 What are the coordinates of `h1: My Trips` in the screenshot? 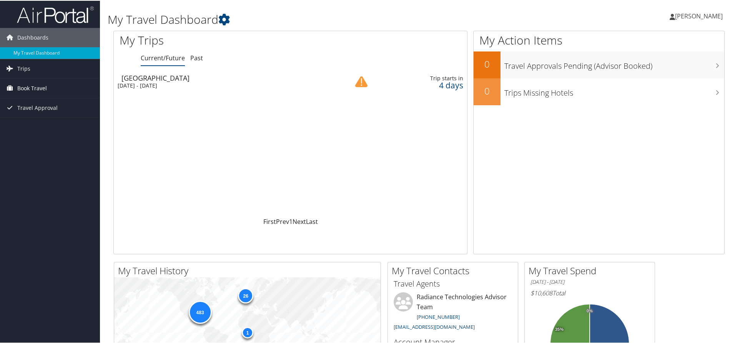 It's located at (217, 40).